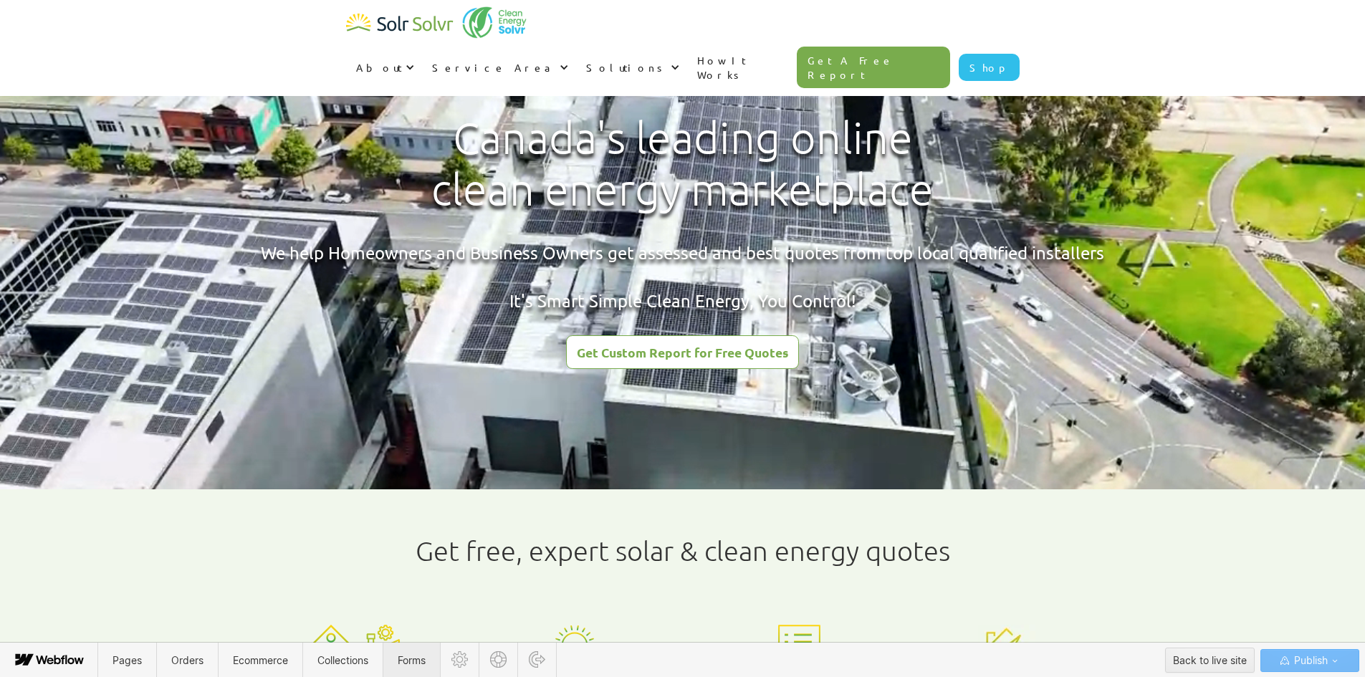 This screenshot has height=677, width=1365. What do you see at coordinates (682, 352) in the screenshot?
I see `a: Get Custom Report for Free Quotes` at bounding box center [682, 352].